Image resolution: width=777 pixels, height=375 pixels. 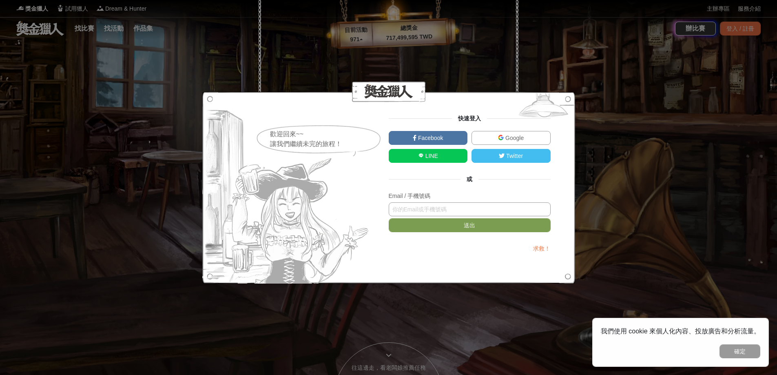 What do you see at coordinates (513, 138) in the screenshot?
I see `span: Google` at bounding box center [513, 138].